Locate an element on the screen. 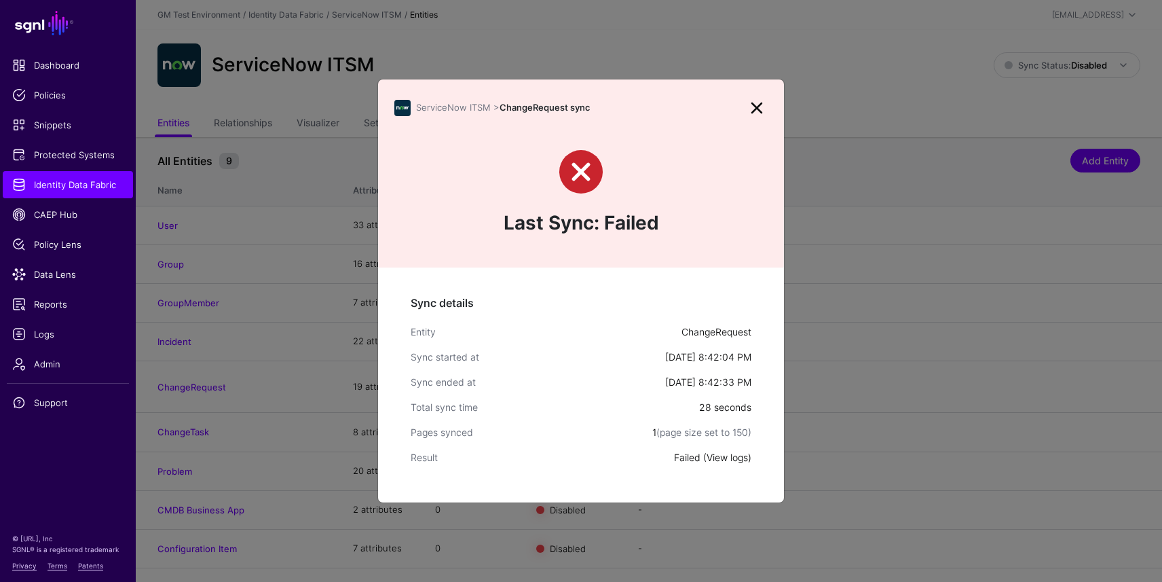 Image resolution: width=1162 pixels, height=582 pixels. div: Total sync time is located at coordinates (555, 407).